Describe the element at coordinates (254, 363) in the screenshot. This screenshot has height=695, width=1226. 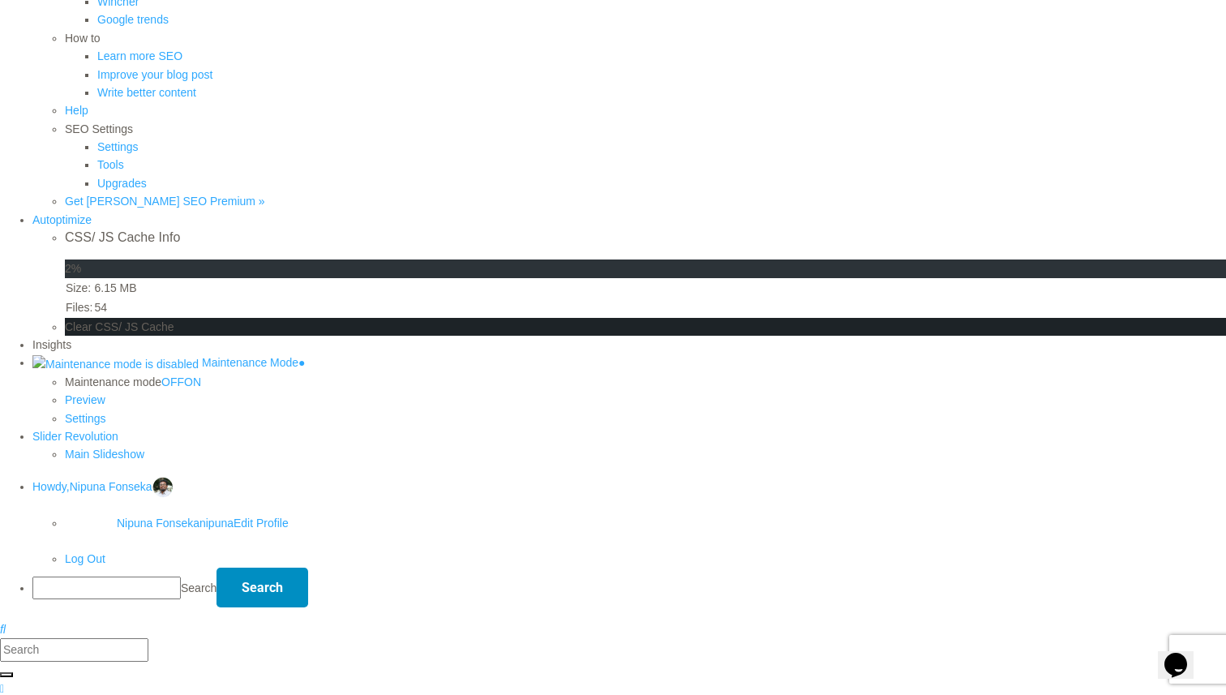
I see `span: Maintenance Mode` at that location.